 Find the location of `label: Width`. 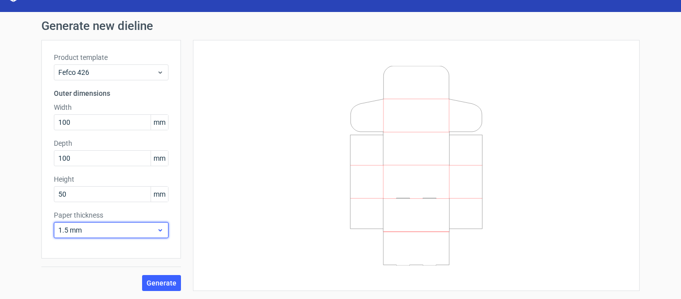

label: Width is located at coordinates (111, 107).